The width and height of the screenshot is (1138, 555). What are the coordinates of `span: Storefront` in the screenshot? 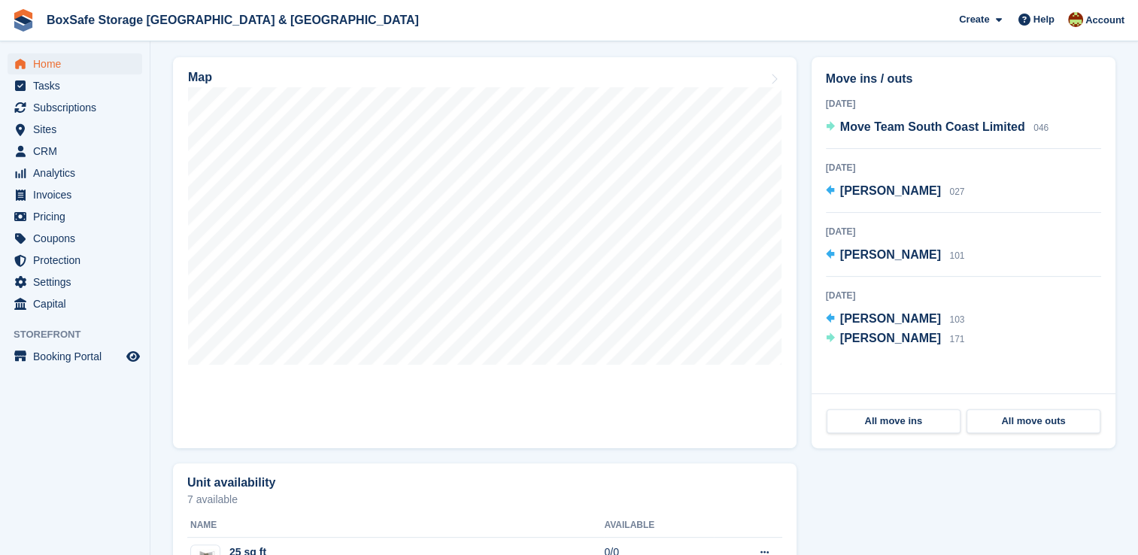 It's located at (81, 335).